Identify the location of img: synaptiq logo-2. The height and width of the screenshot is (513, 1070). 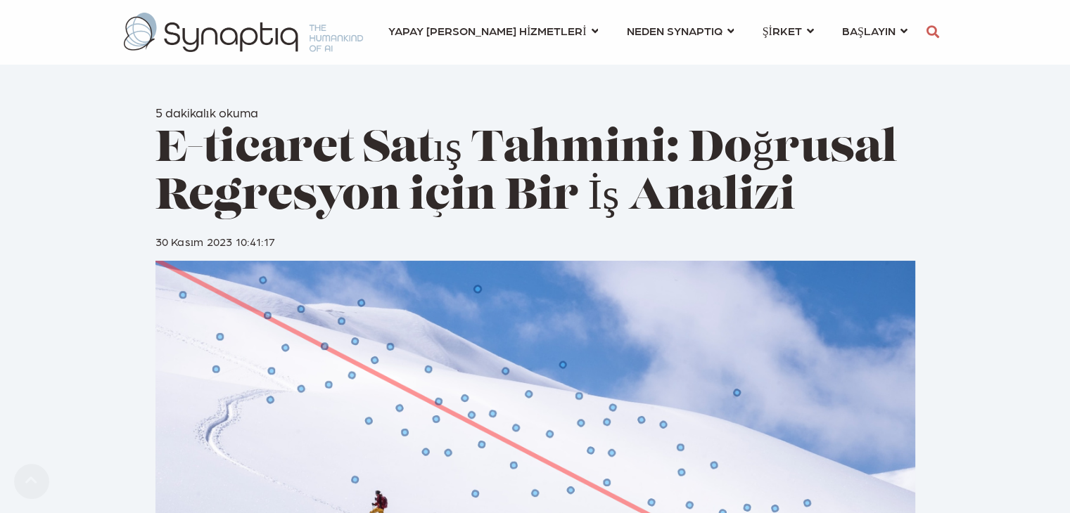
(243, 32).